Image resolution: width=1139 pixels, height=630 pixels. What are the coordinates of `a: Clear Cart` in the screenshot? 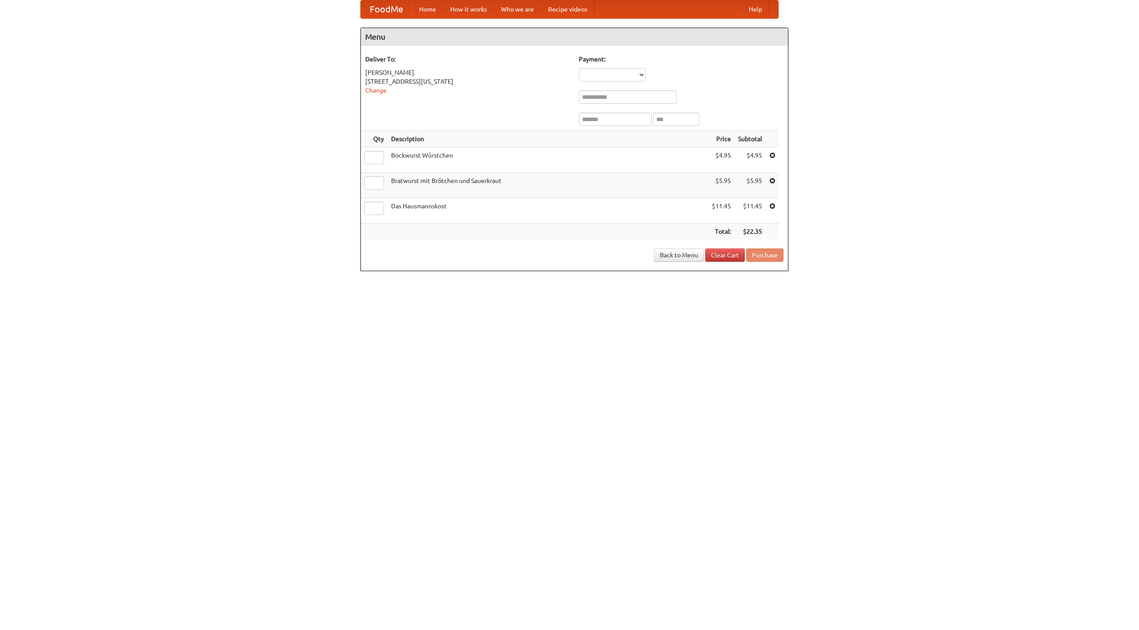 It's located at (725, 255).